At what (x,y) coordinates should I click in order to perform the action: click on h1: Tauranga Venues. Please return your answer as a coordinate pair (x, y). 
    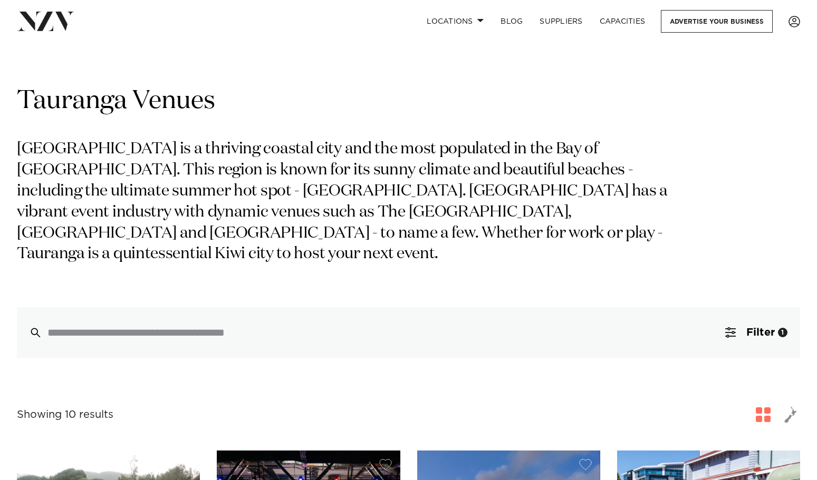
    Looking at the image, I should click on (408, 101).